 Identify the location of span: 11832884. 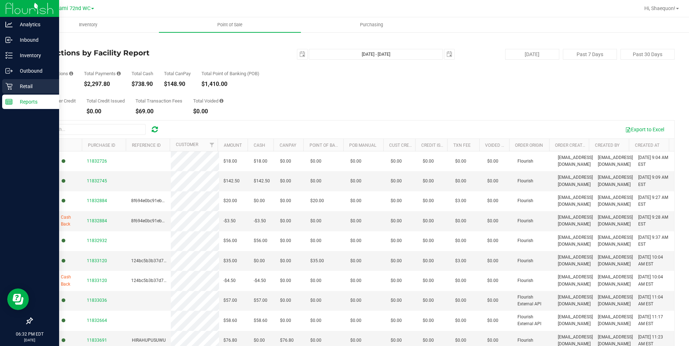
(97, 201).